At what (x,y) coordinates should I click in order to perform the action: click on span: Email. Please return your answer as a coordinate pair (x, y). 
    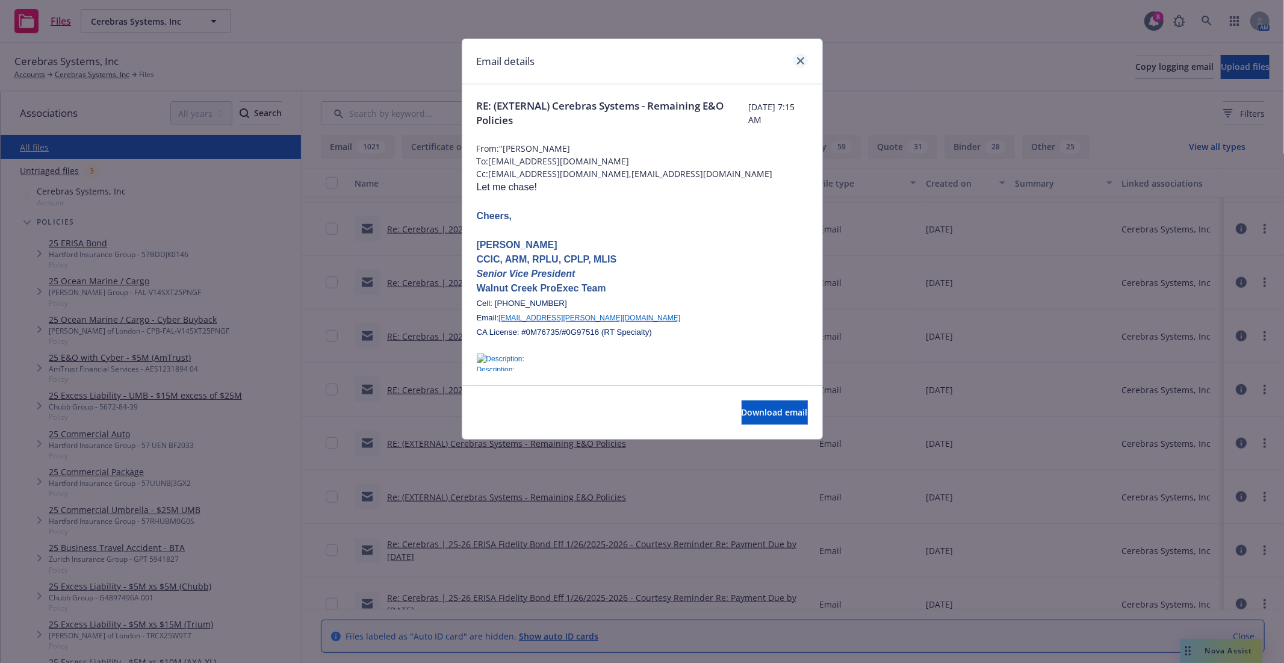
    Looking at the image, I should click on (486, 317).